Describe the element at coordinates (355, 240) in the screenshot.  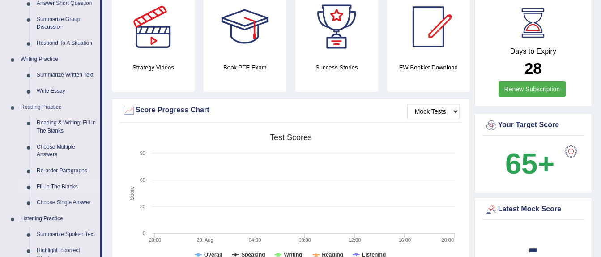
I see `text: 12:00` at that location.